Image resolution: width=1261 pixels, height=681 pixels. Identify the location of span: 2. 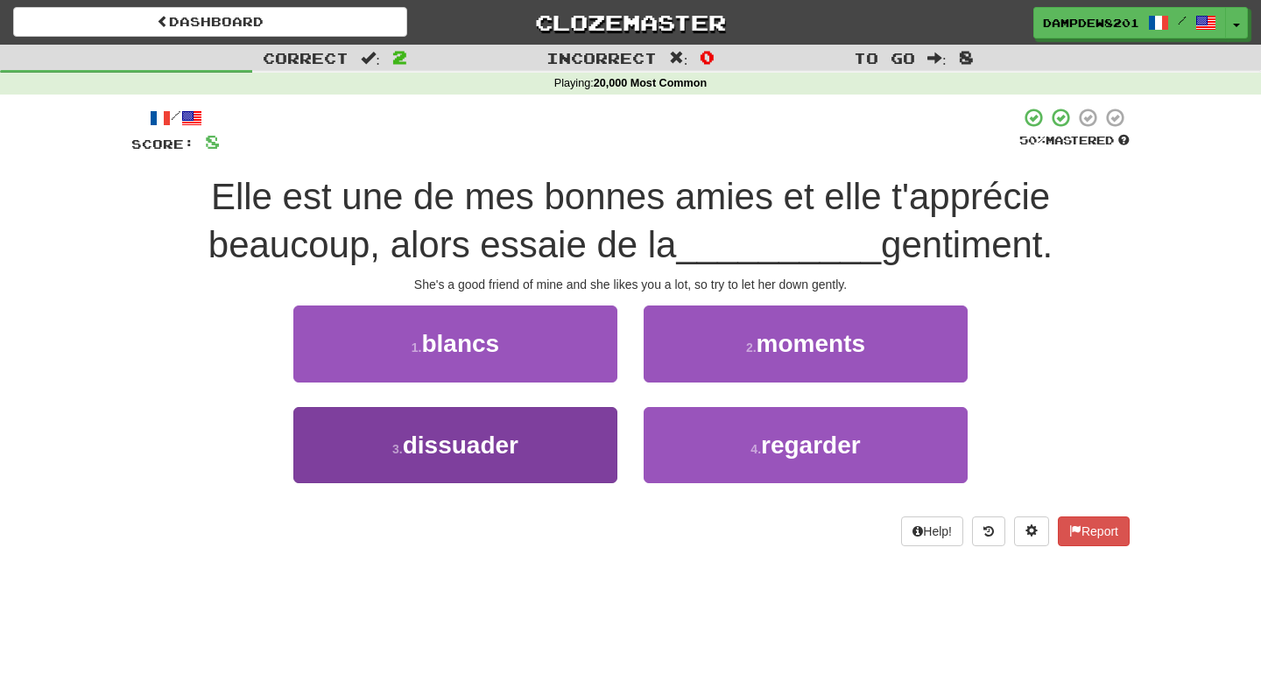
(399, 57).